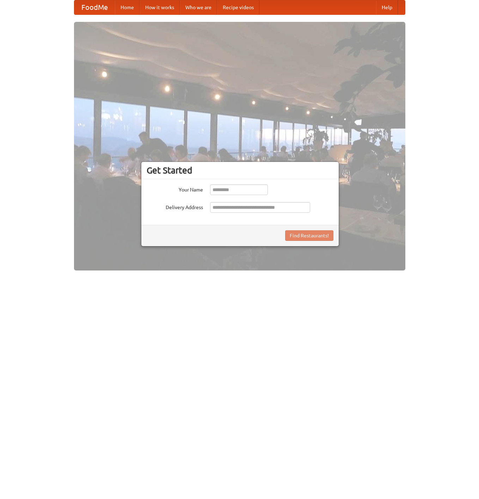  Describe the element at coordinates (240, 170) in the screenshot. I see `h3: Get Started` at that location.